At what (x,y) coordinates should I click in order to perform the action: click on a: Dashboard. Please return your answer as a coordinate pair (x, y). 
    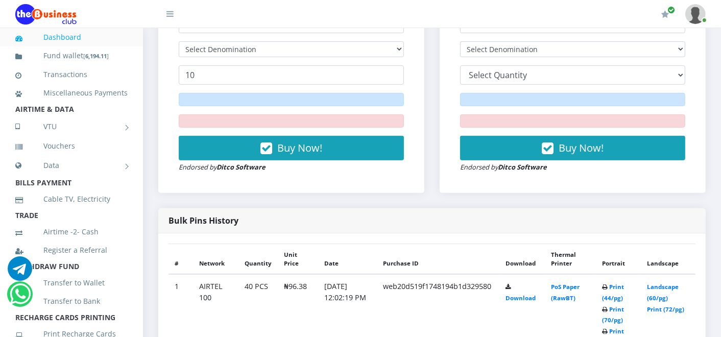
    Looking at the image, I should click on (71, 37).